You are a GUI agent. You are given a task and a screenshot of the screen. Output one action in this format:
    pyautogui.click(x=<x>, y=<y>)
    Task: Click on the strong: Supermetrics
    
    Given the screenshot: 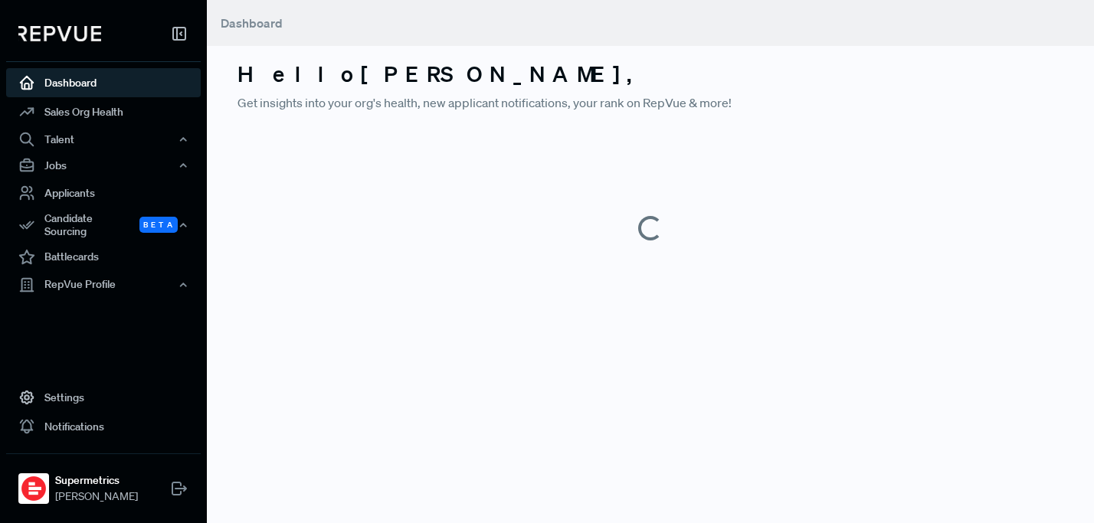 What is the action you would take?
    pyautogui.click(x=97, y=480)
    